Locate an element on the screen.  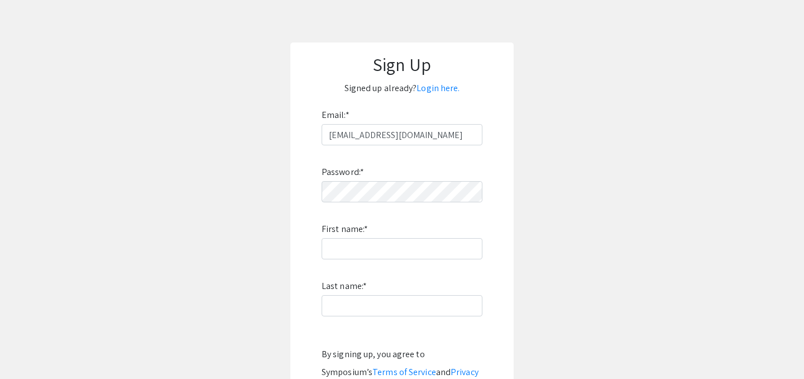
p: Signed up already? is located at coordinates (402, 88).